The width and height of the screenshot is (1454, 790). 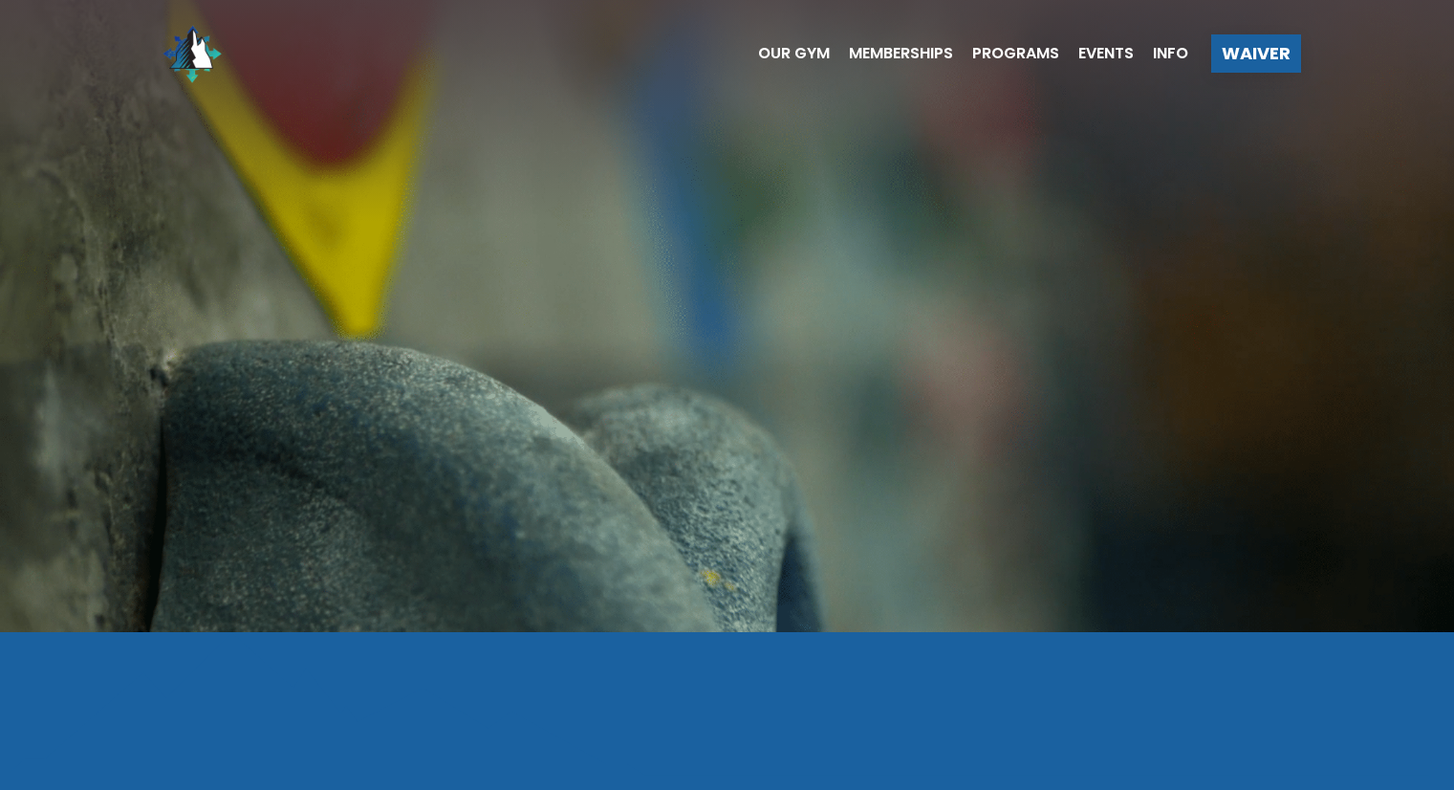 What do you see at coordinates (794, 54) in the screenshot?
I see `span: Our Gym` at bounding box center [794, 54].